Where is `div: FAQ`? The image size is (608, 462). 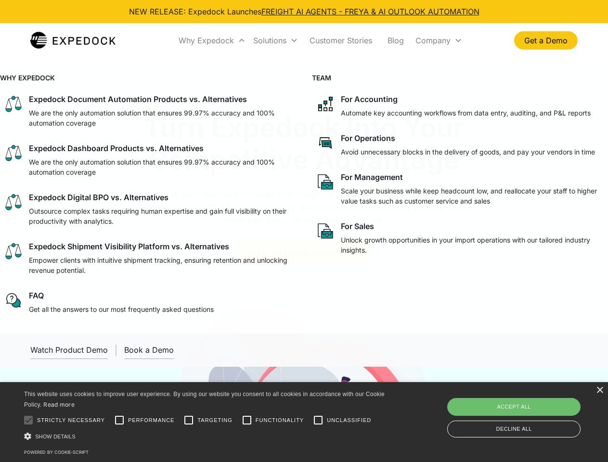 div: FAQ is located at coordinates (36, 296).